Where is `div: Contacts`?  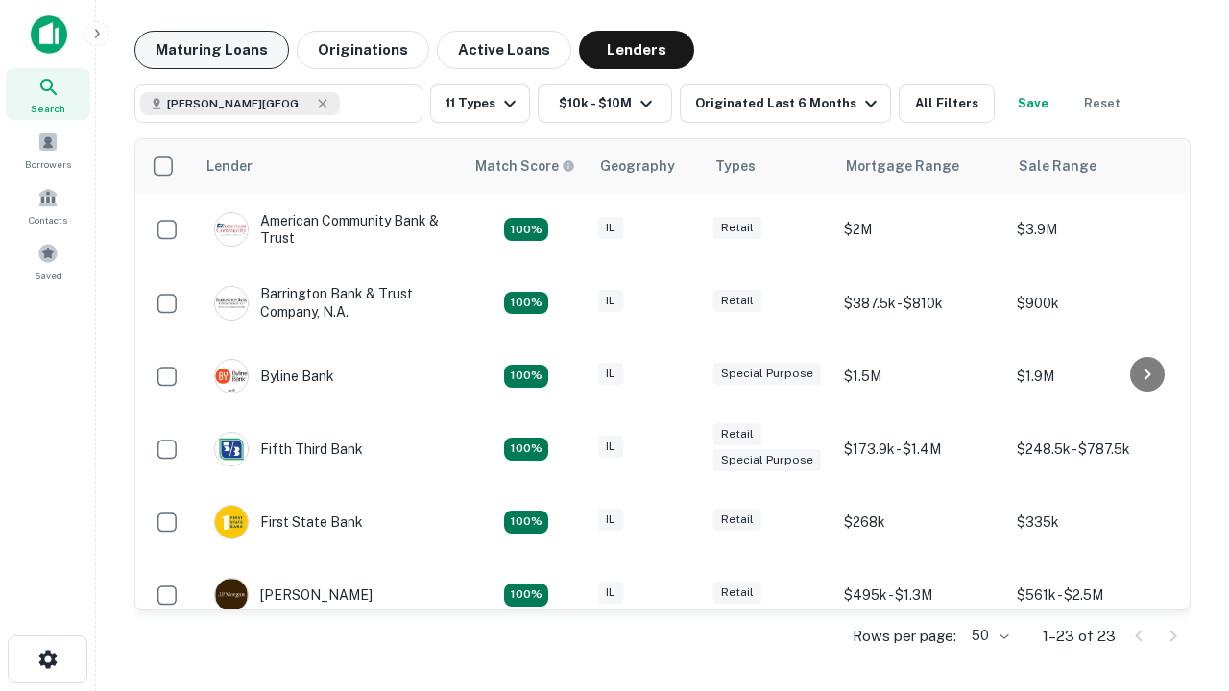 div: Contacts is located at coordinates (48, 205).